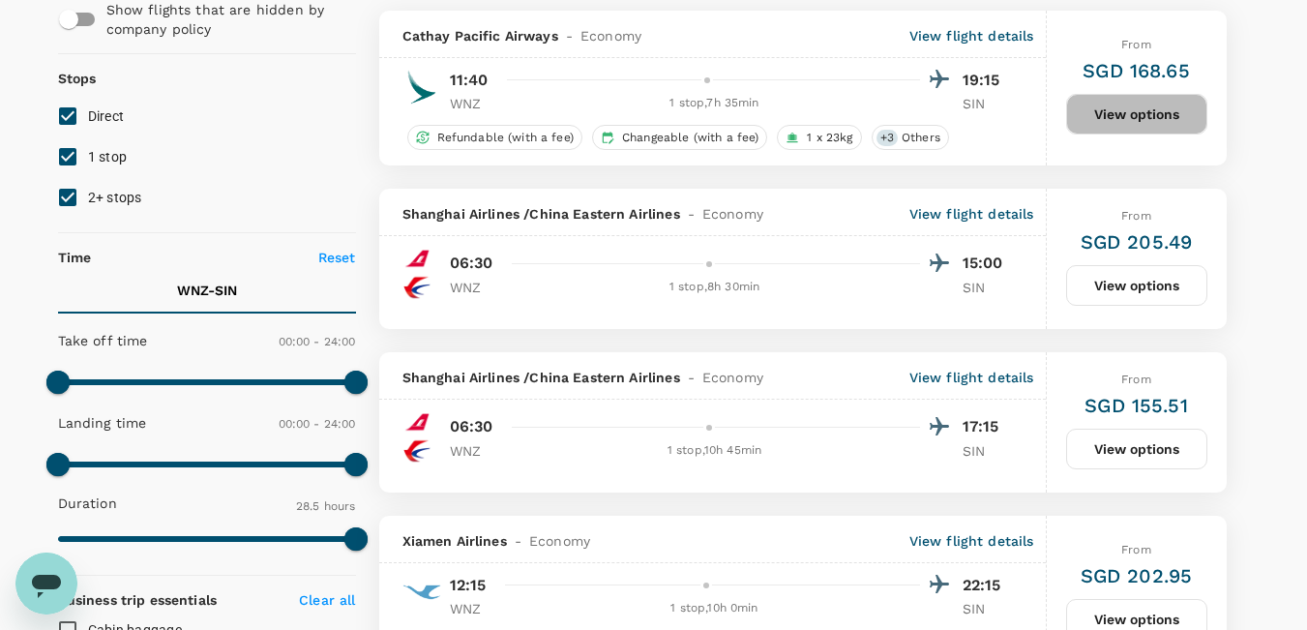 Image resolution: width=1307 pixels, height=630 pixels. What do you see at coordinates (455, 541) in the screenshot?
I see `span: Xiamen Airlines` at bounding box center [455, 541].